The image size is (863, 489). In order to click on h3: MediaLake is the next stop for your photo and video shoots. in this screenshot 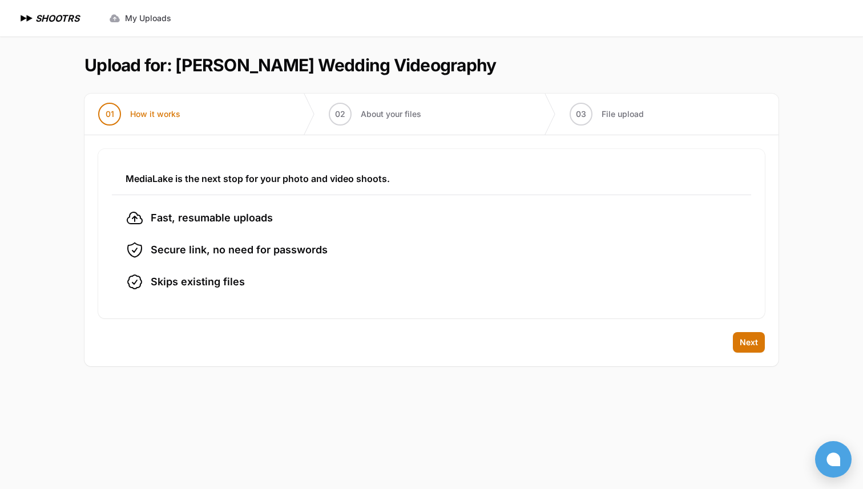, I will do `click(432, 179)`.